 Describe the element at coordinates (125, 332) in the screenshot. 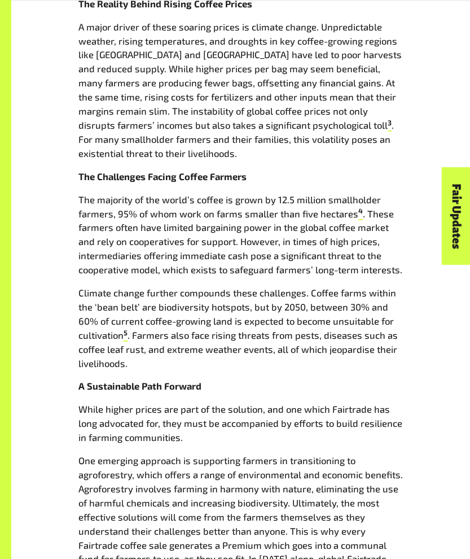

I see `sup: 5` at that location.